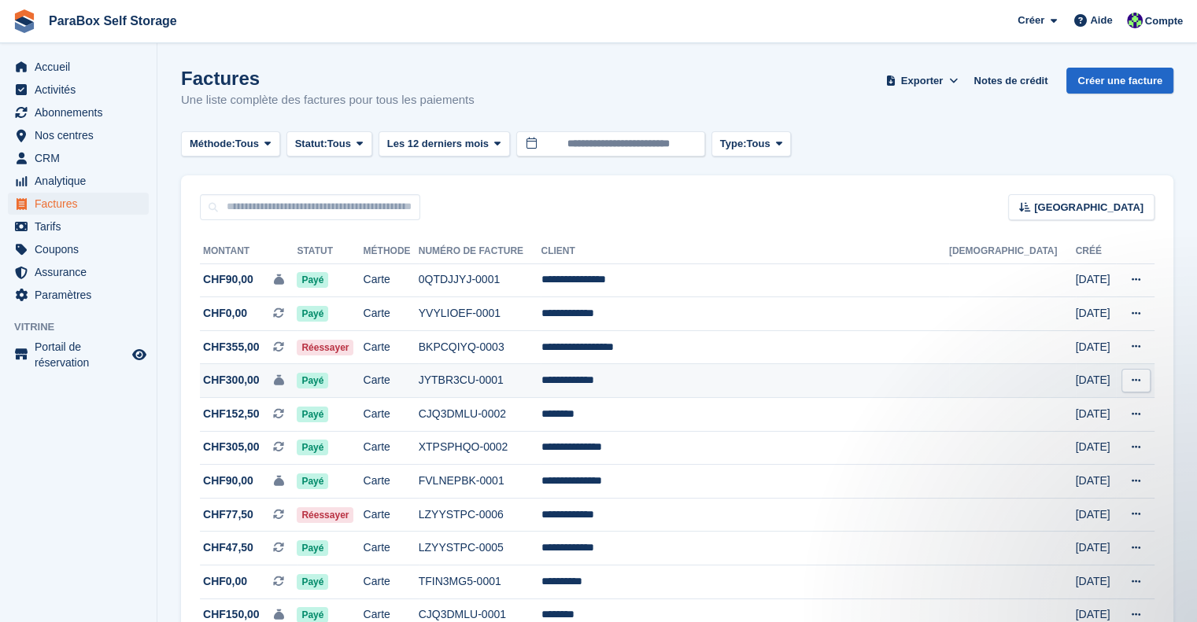  What do you see at coordinates (82, 355) in the screenshot?
I see `span: Portail de réservation` at bounding box center [82, 355].